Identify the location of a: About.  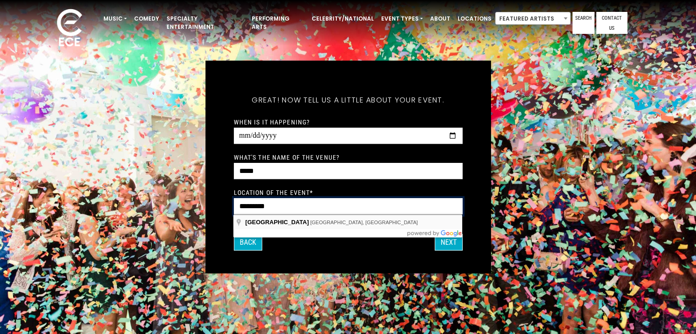
(440, 19).